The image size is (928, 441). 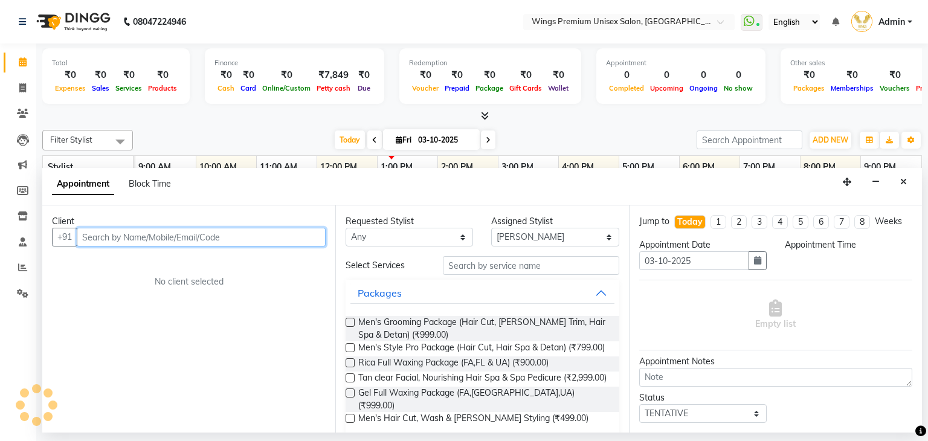 I want to click on img: Admin, so click(x=862, y=21).